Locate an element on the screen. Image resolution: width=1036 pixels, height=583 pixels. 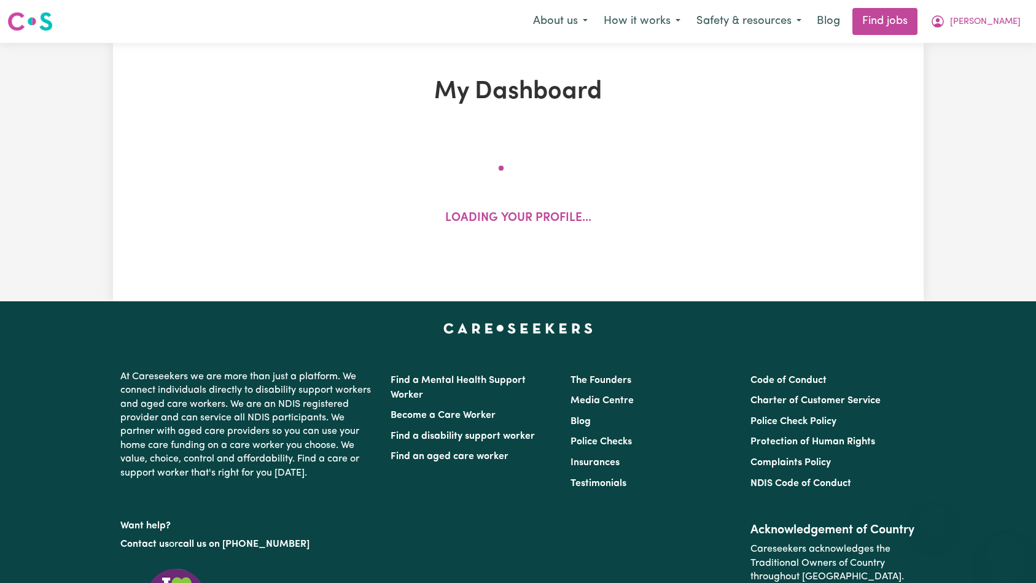
a: Complaints Policy is located at coordinates (790, 463).